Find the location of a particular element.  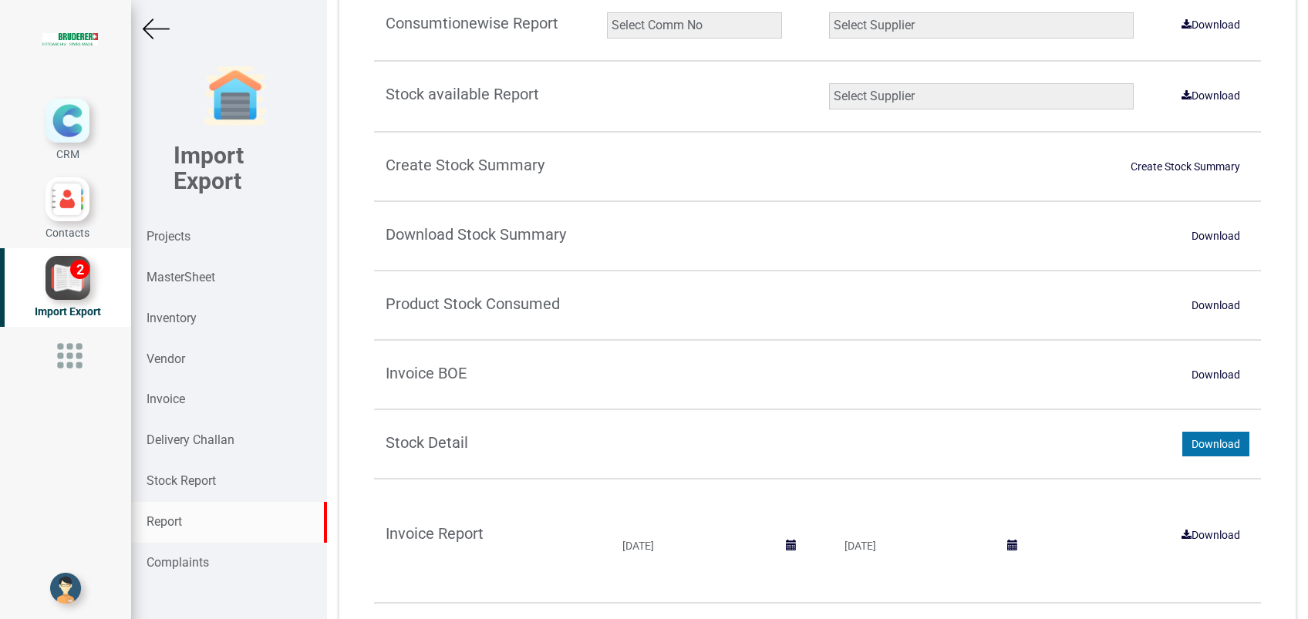

span: Contacts is located at coordinates (67, 233).